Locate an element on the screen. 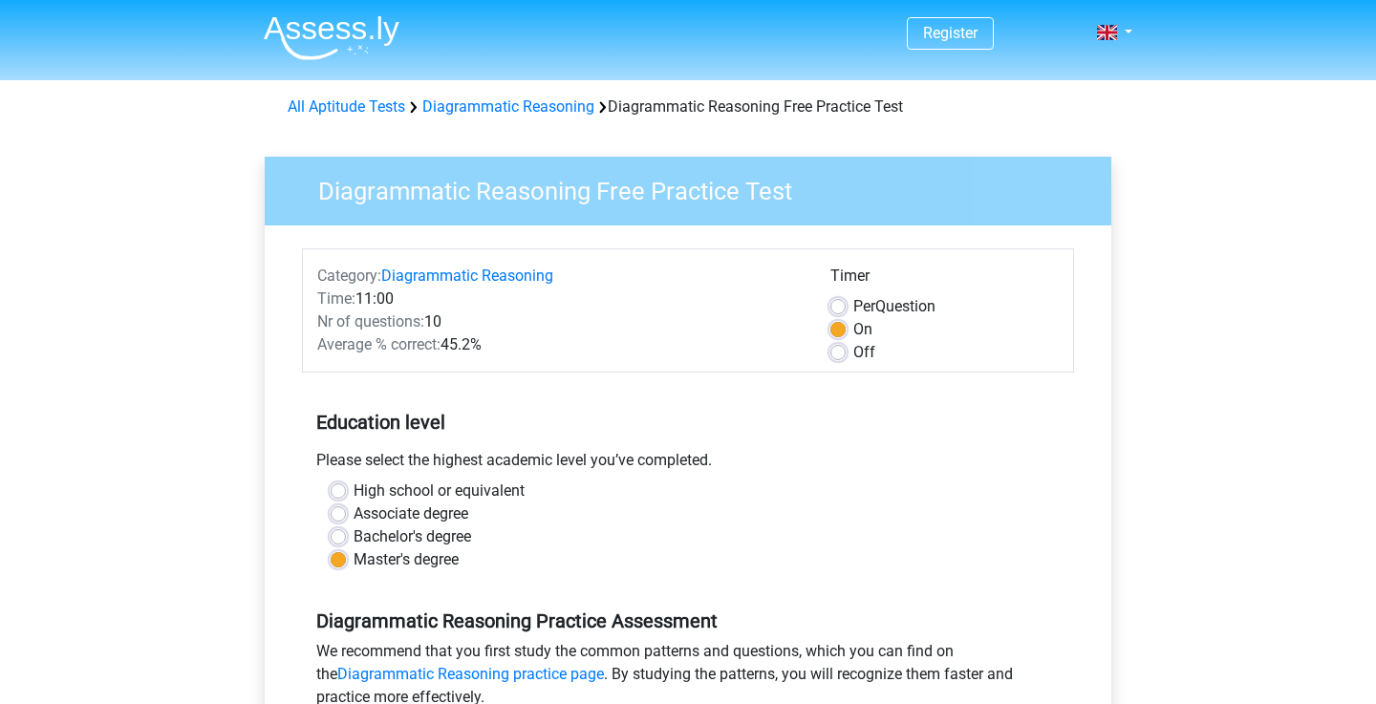 This screenshot has height=704, width=1376. label: On is located at coordinates (863, 330).